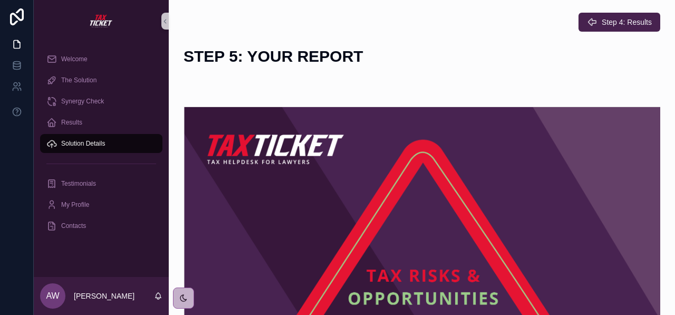 This screenshot has height=315, width=675. I want to click on span: Solution Details, so click(83, 143).